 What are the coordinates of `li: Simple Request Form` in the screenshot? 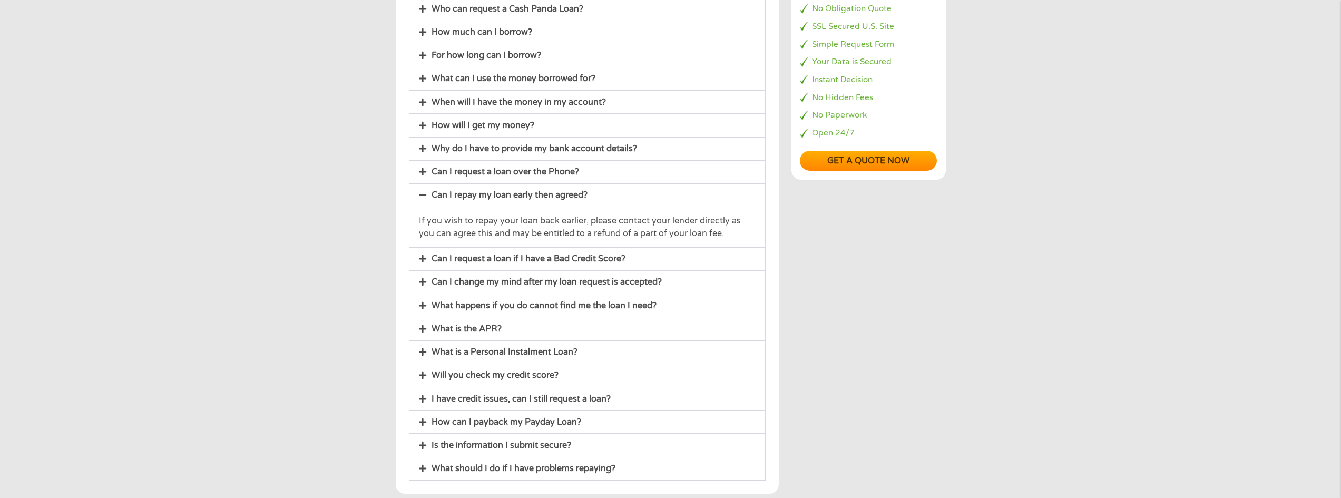 It's located at (868, 44).